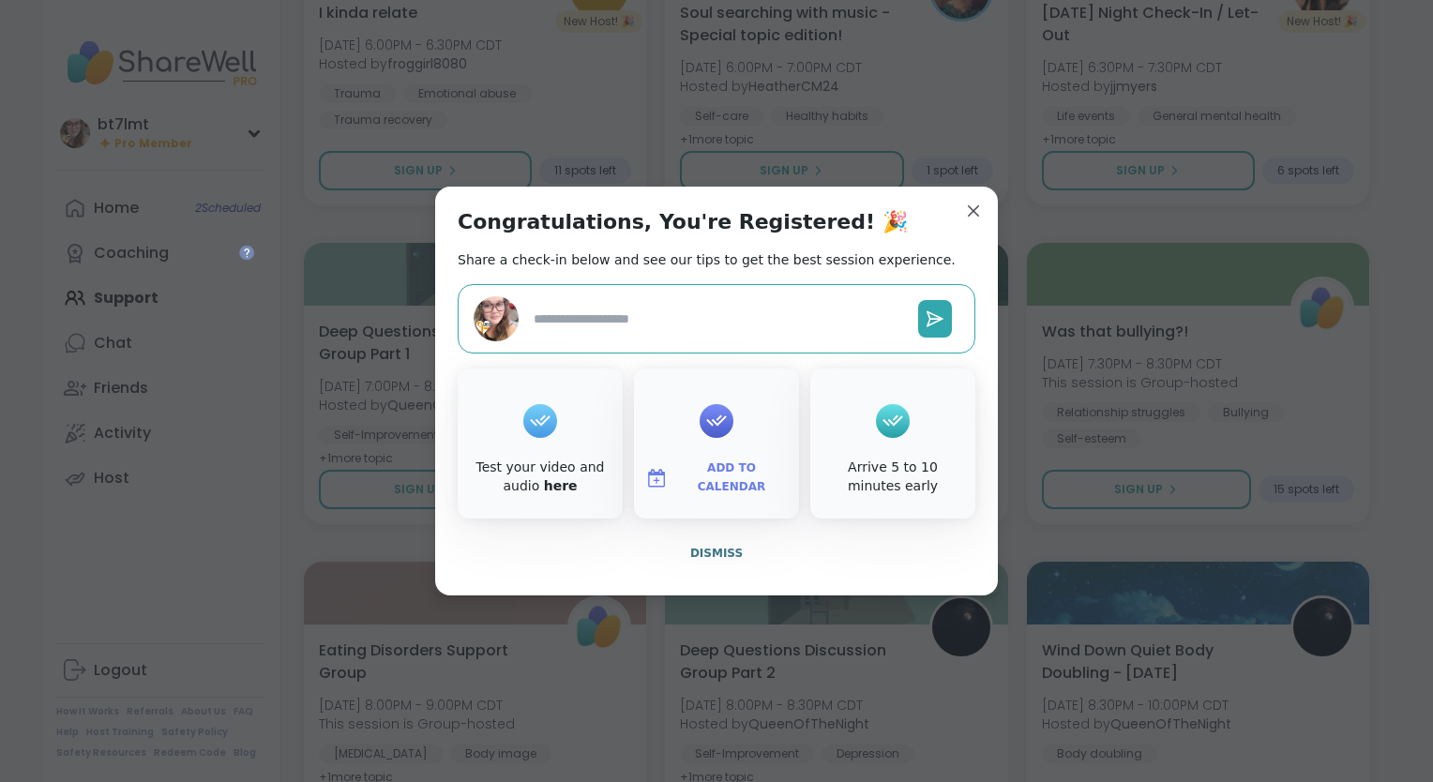  What do you see at coordinates (717, 478) in the screenshot?
I see `button: Add to Calendar` at bounding box center [717, 478].